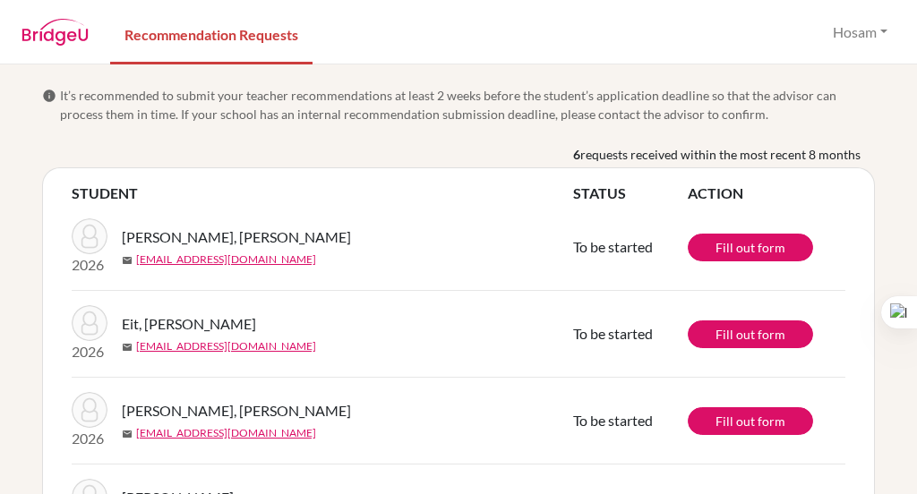 This screenshot has width=917, height=494. Describe the element at coordinates (577, 154) in the screenshot. I see `b: 6` at that location.